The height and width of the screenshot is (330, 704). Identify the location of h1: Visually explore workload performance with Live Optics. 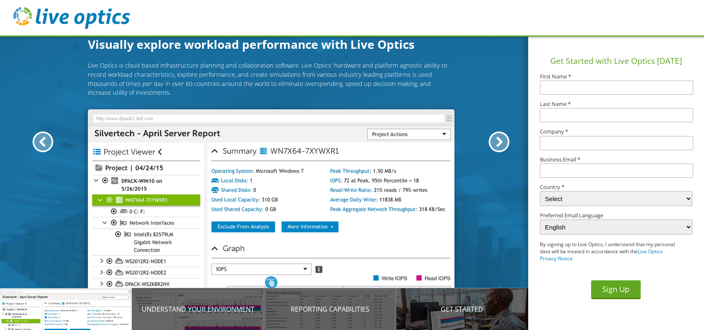
(271, 44).